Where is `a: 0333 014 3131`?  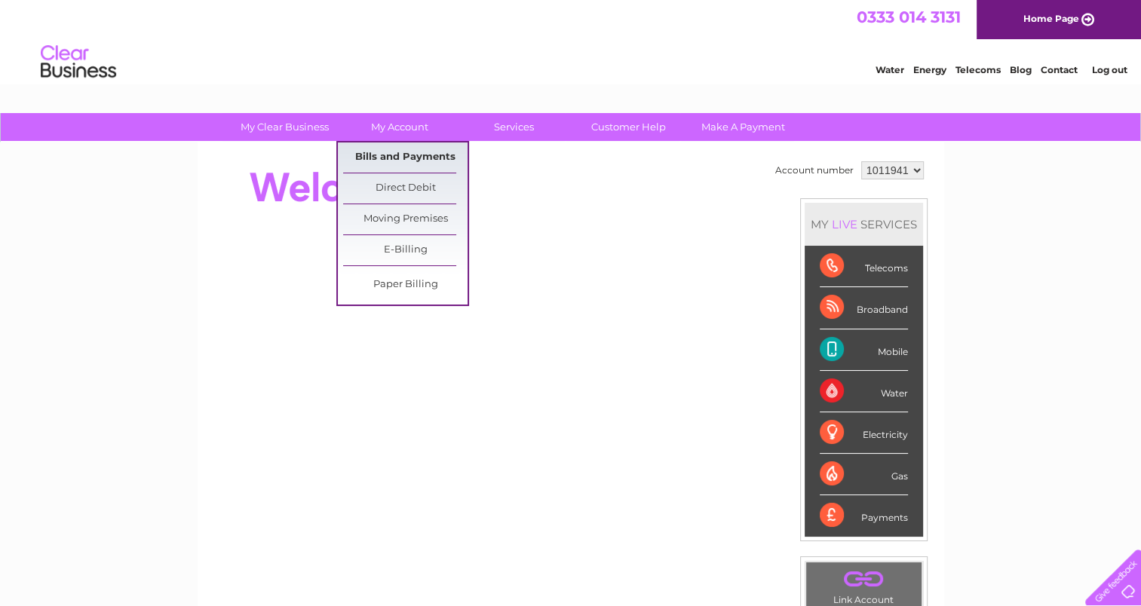
a: 0333 014 3131 is located at coordinates (908, 17).